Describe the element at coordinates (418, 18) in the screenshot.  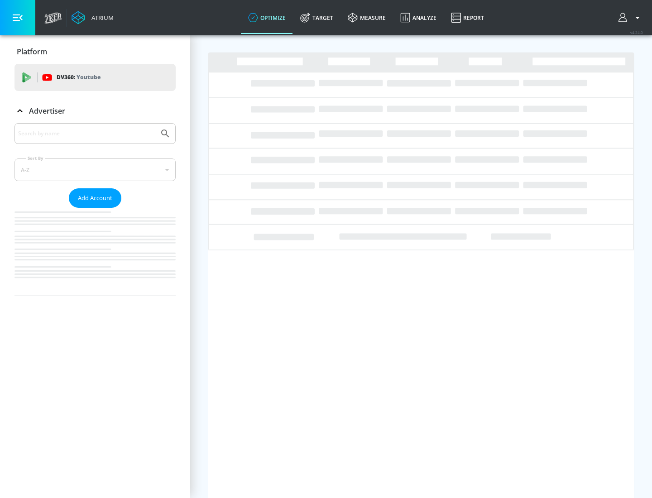
I see `a: Analyze` at that location.